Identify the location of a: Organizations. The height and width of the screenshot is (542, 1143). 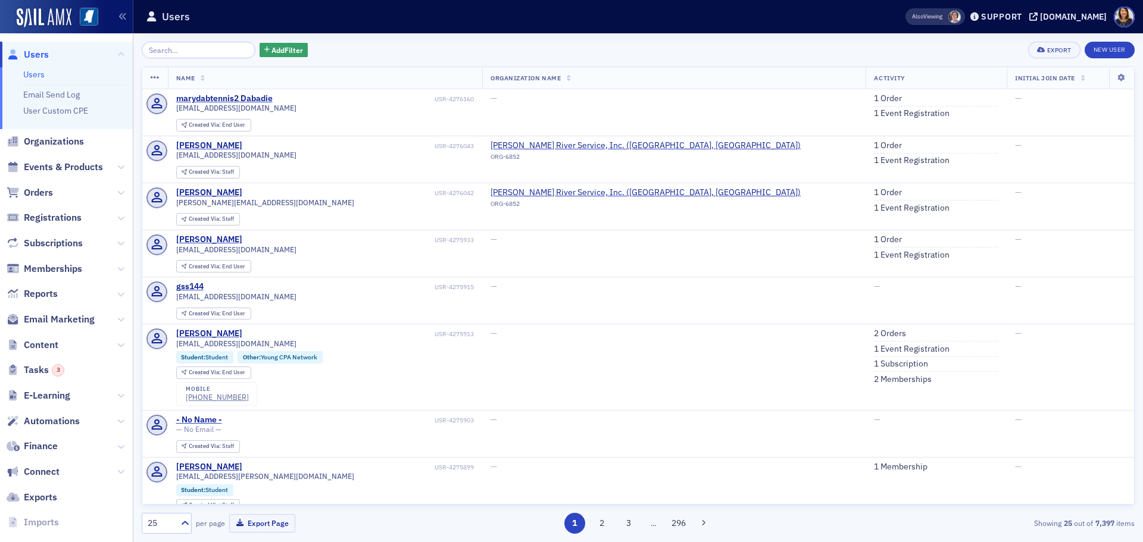
(45, 142).